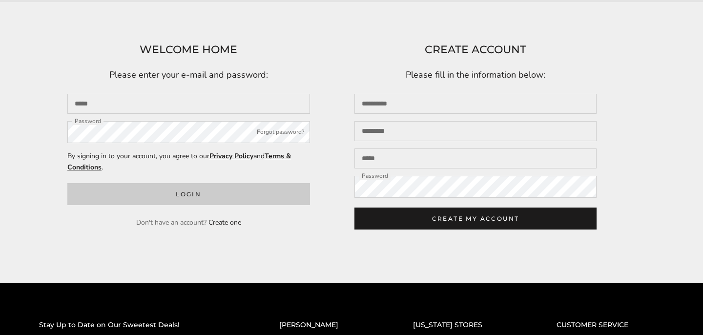 This screenshot has height=335, width=703. Describe the element at coordinates (610, 325) in the screenshot. I see `h2: CUSTOMER SERVICE` at that location.